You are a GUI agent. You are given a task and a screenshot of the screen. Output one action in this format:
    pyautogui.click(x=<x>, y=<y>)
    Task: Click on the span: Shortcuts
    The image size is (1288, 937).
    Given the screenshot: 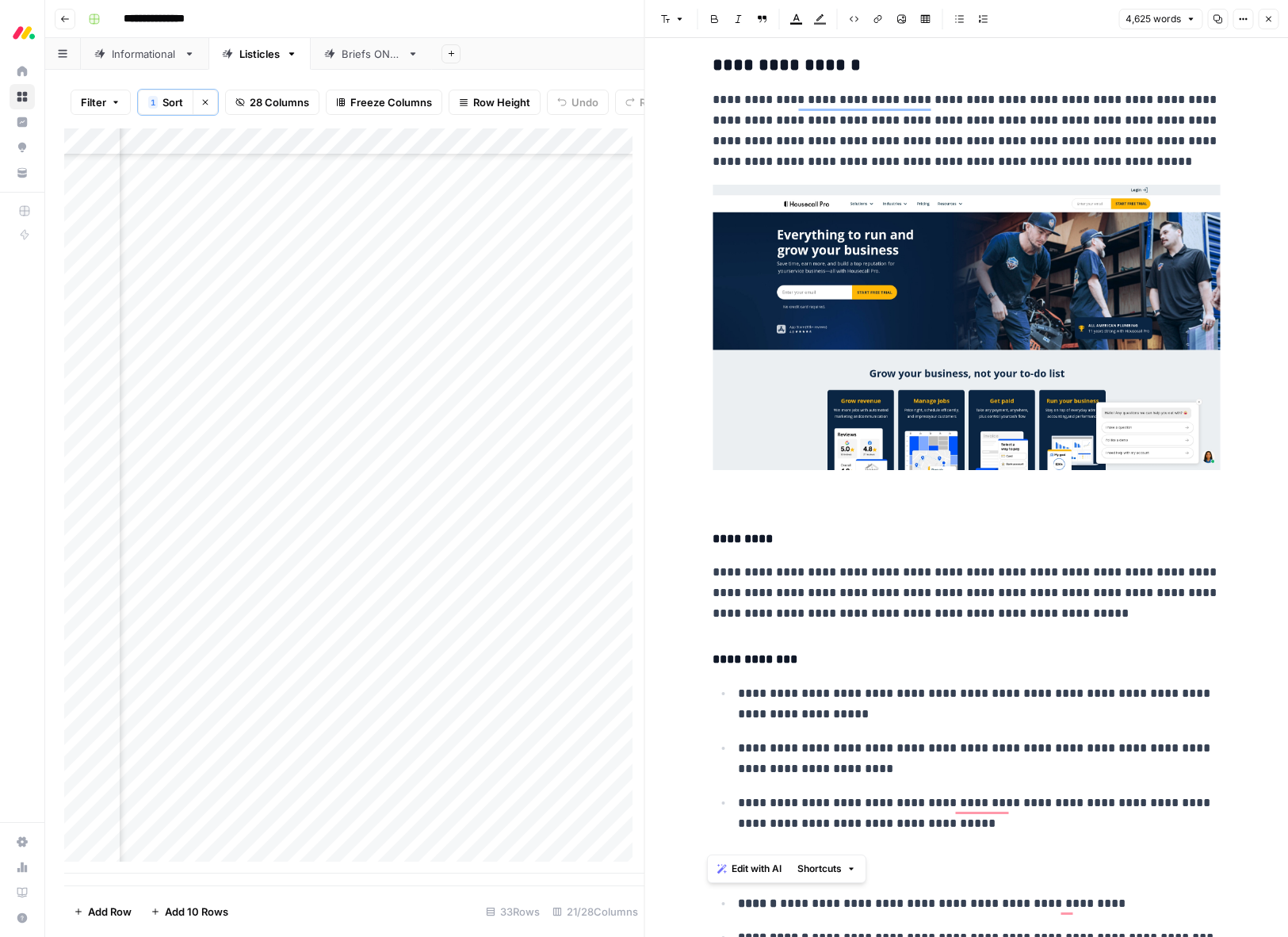 What is the action you would take?
    pyautogui.click(x=819, y=868)
    